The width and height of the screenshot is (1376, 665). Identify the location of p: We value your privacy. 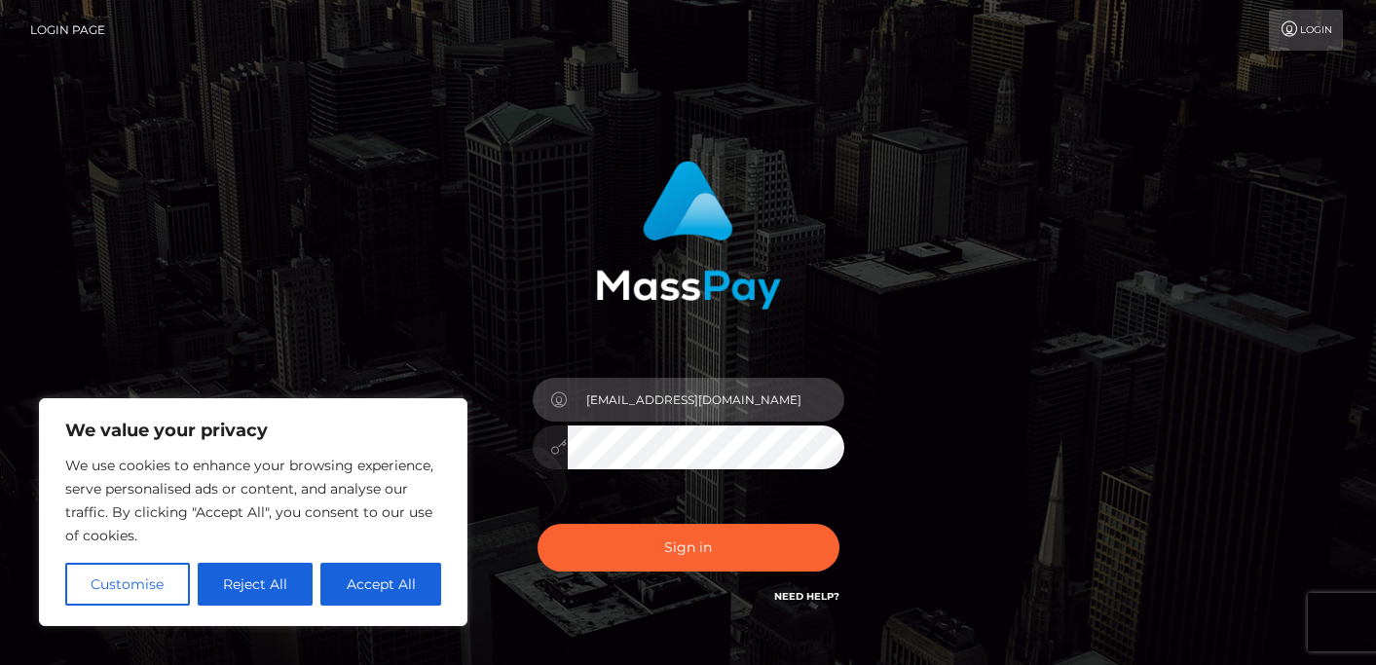
(253, 431).